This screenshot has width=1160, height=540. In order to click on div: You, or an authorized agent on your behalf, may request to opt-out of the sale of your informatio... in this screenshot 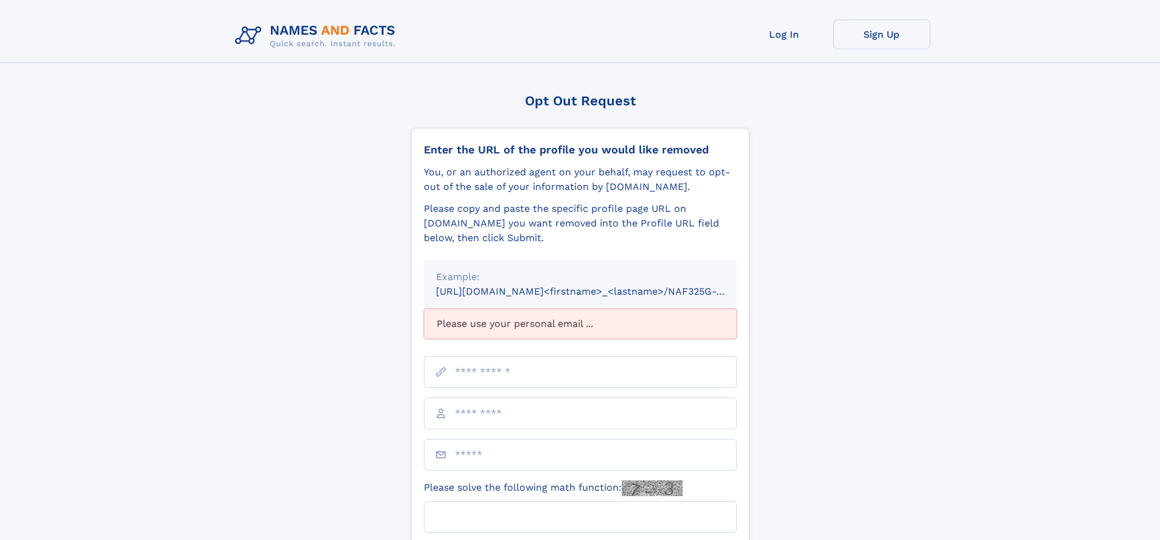, I will do `click(580, 180)`.